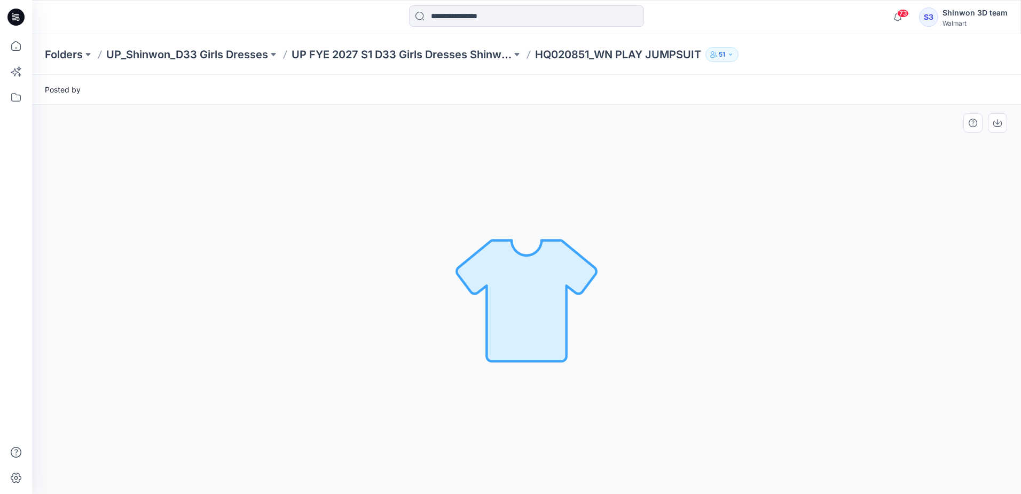  I want to click on a: Folders, so click(64, 54).